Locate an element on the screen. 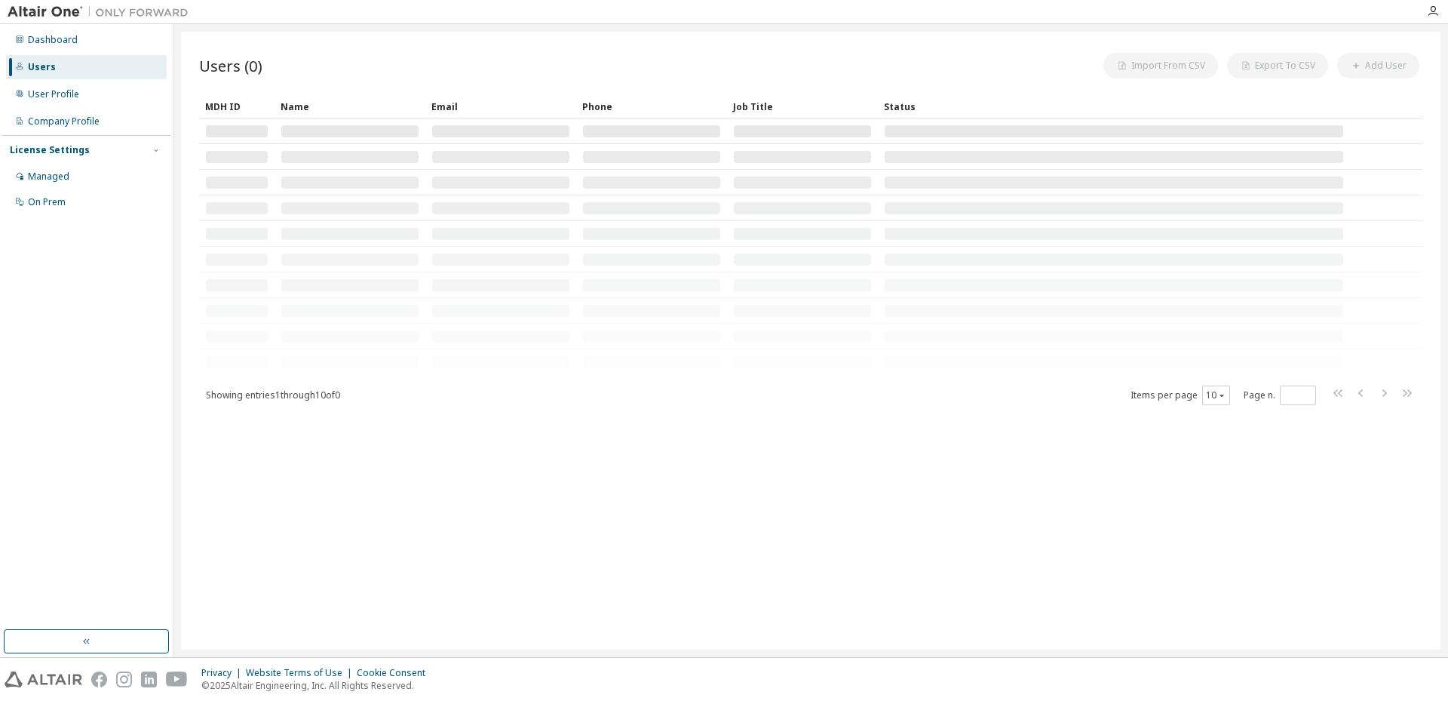  img: instagram.svg is located at coordinates (124, 679).